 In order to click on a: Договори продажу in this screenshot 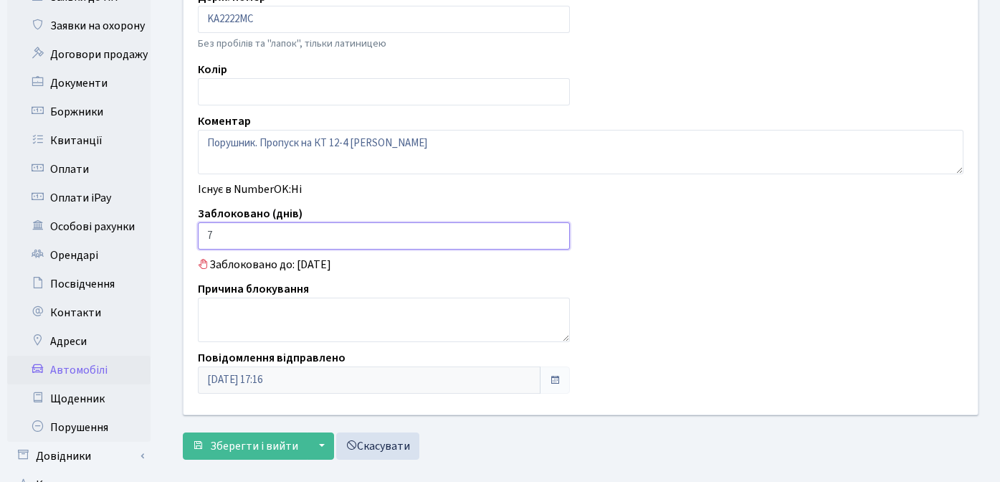, I will do `click(79, 54)`.